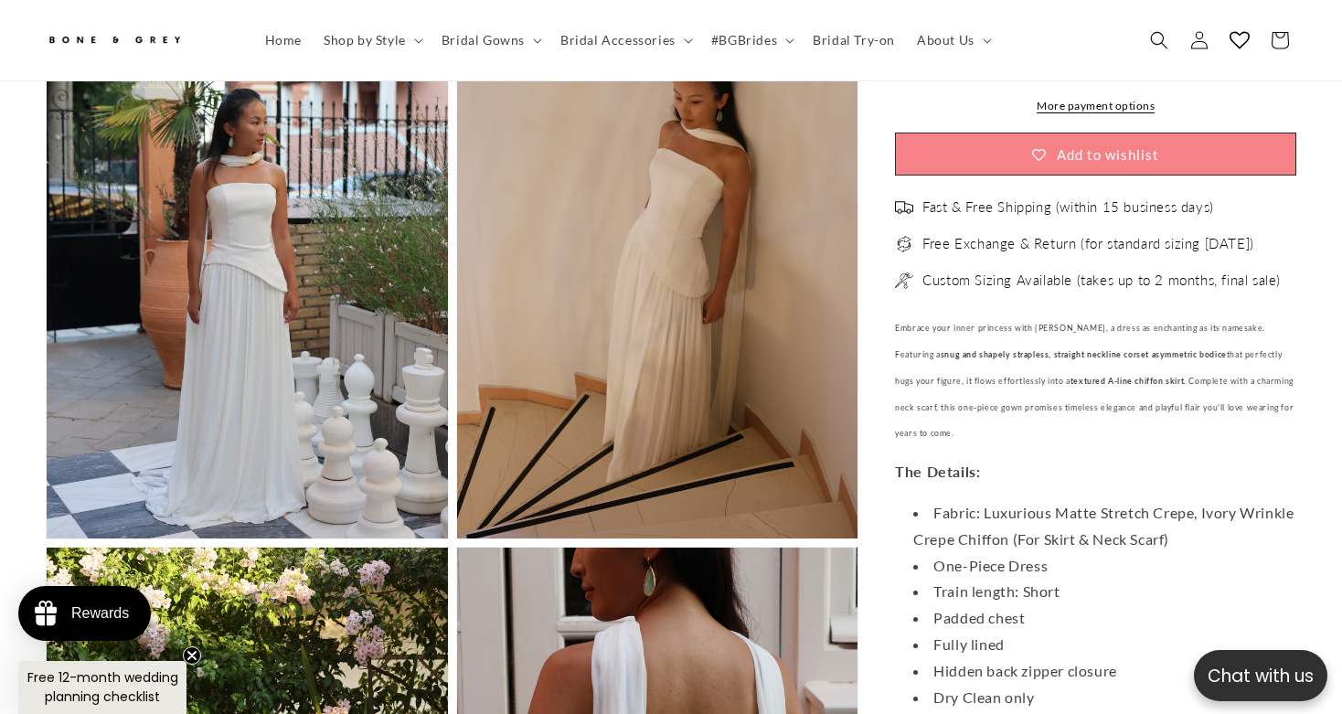  Describe the element at coordinates (618, 40) in the screenshot. I see `span: Bridal Accessories` at that location.